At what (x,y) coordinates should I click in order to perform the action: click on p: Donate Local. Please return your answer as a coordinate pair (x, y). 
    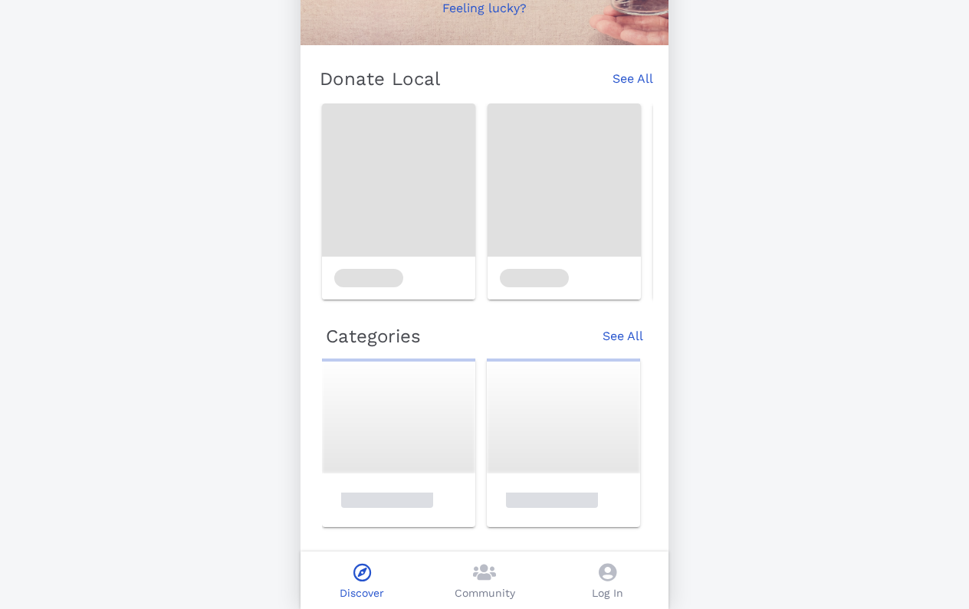
    Looking at the image, I should click on (380, 79).